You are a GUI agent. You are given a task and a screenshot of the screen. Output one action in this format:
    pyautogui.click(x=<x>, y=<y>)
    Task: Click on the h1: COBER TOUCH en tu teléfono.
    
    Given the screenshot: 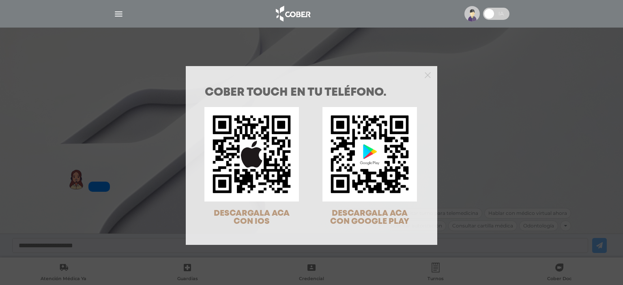 What is the action you would take?
    pyautogui.click(x=312, y=93)
    